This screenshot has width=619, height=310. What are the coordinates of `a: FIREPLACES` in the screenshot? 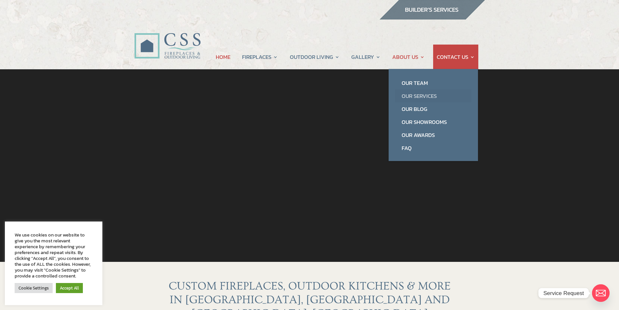 It's located at (260, 57).